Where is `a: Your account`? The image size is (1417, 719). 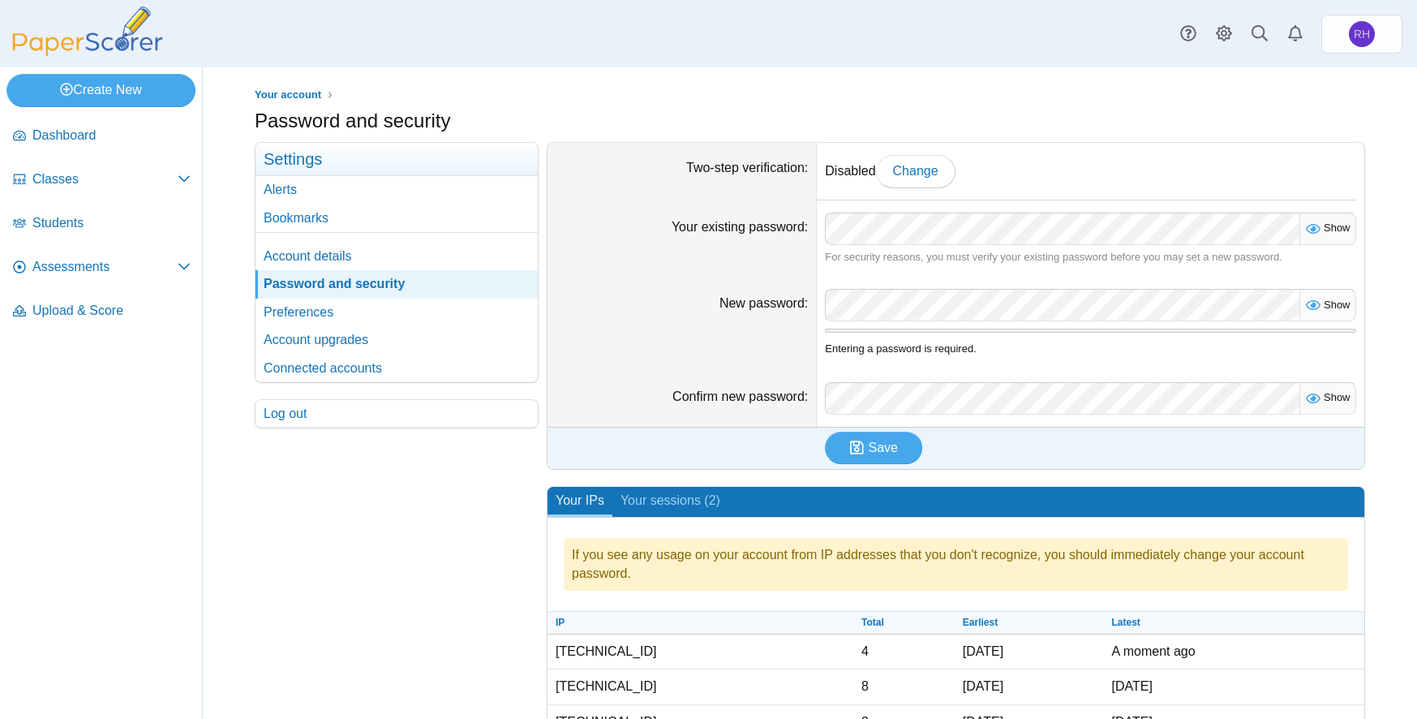 a: Your account is located at coordinates (288, 95).